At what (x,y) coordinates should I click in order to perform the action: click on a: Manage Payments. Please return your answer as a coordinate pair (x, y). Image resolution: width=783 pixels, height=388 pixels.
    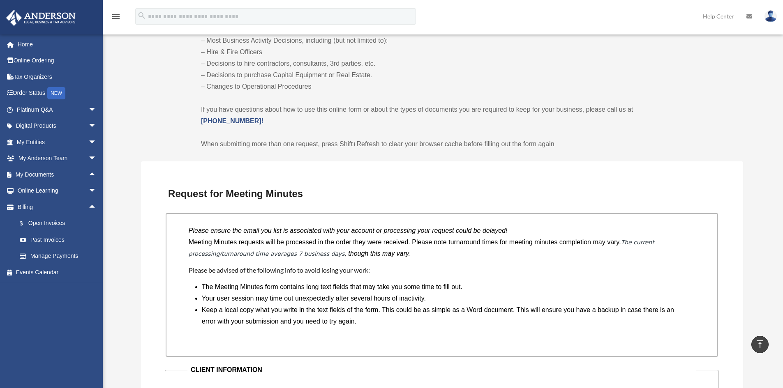
    Looking at the image, I should click on (60, 256).